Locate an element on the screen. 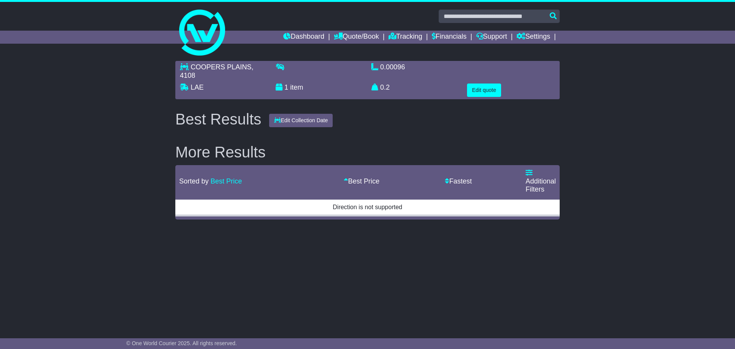  a: Fastest is located at coordinates (458, 181).